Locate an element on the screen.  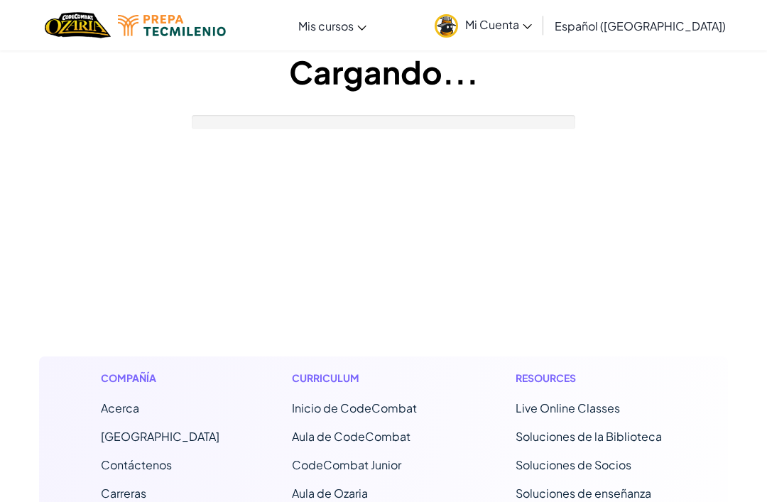
span: Inicio de CodeCombat is located at coordinates (354, 408).